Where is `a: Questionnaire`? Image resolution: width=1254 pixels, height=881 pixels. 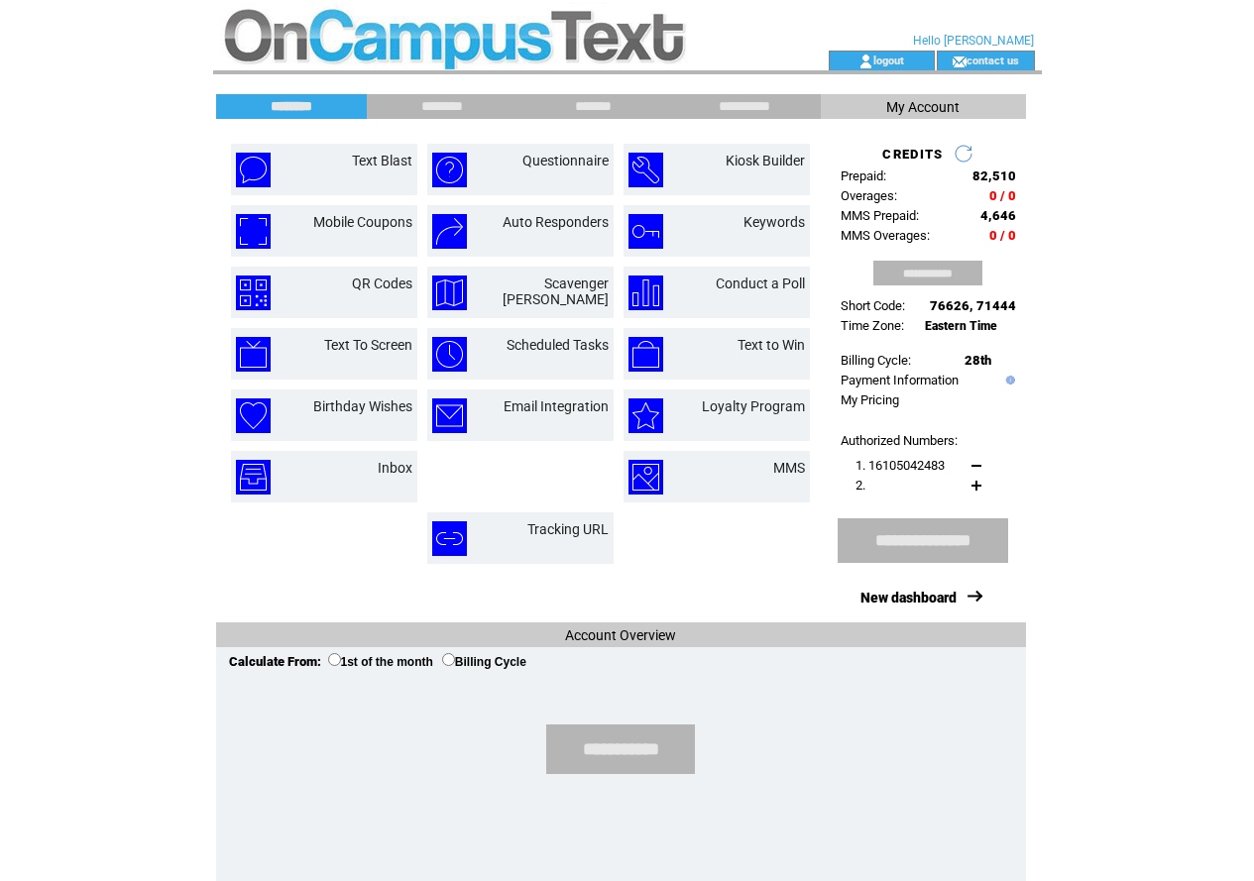
a: Questionnaire is located at coordinates (565, 161).